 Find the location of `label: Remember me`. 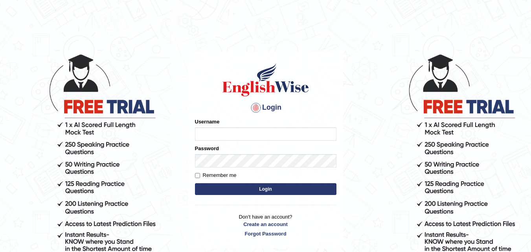

label: Remember me is located at coordinates (216, 175).